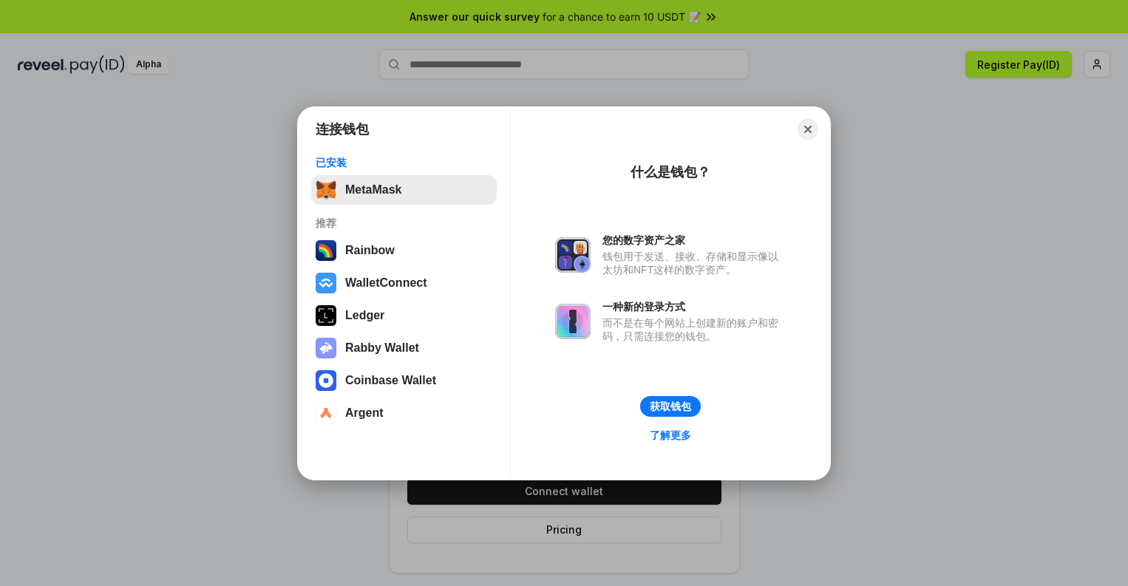  Describe the element at coordinates (326, 316) in the screenshot. I see `img: svg+xml,%3Csvg%20xmlns%3D%22http%3A%2F%2Fwww.w3.org%2F2000%2Fsvg%22%20width%3D%2228%22%20height%3...` at that location.